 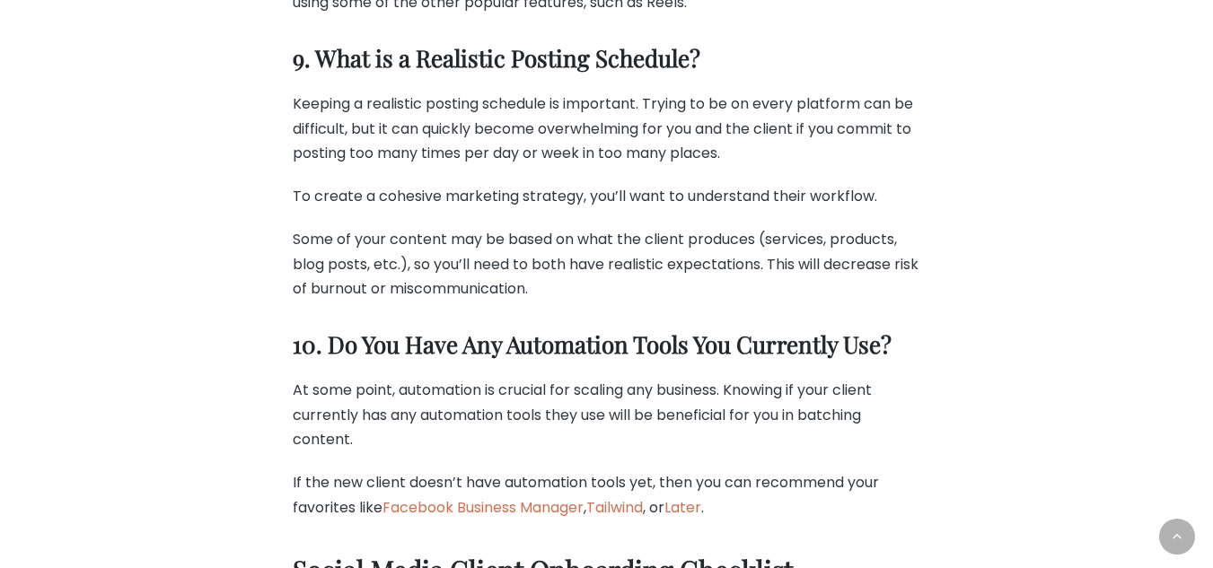 I want to click on h3: 10. Do You Have Any Automation Tools You Currently Use?, so click(x=607, y=345).